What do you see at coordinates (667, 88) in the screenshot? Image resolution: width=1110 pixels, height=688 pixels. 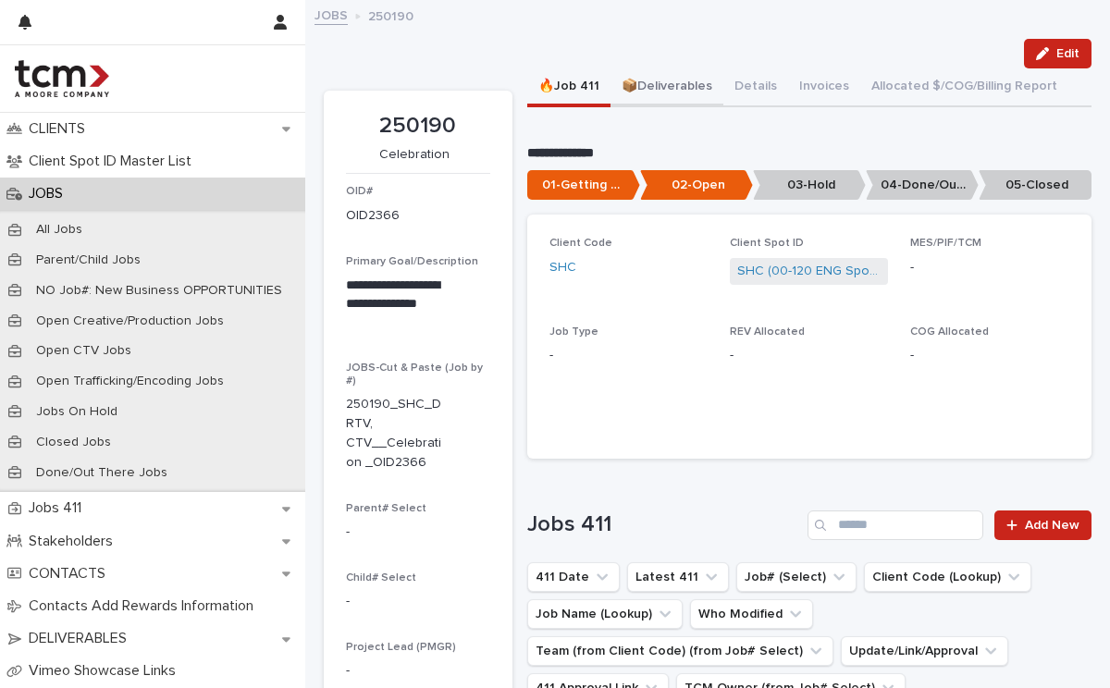 I see `button: 📦Deliverables` at bounding box center [667, 88].